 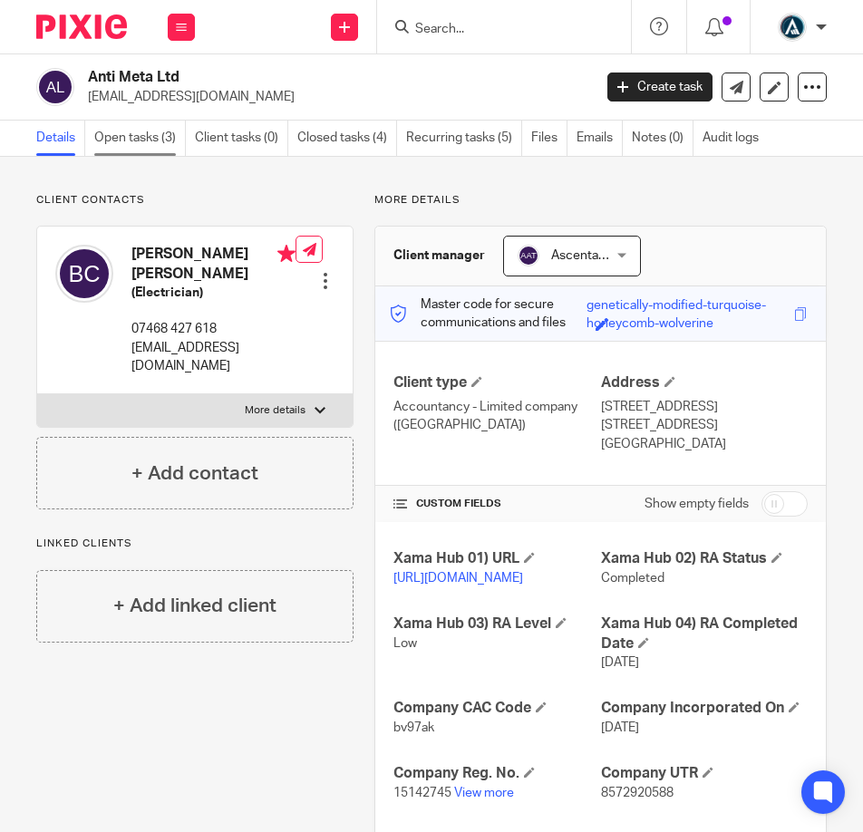 I want to click on h4: Address, so click(x=704, y=382).